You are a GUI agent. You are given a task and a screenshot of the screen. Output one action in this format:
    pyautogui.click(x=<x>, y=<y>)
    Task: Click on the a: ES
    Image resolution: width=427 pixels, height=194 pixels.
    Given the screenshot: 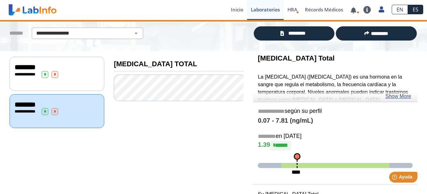 What is the action you would take?
    pyautogui.click(x=415, y=10)
    